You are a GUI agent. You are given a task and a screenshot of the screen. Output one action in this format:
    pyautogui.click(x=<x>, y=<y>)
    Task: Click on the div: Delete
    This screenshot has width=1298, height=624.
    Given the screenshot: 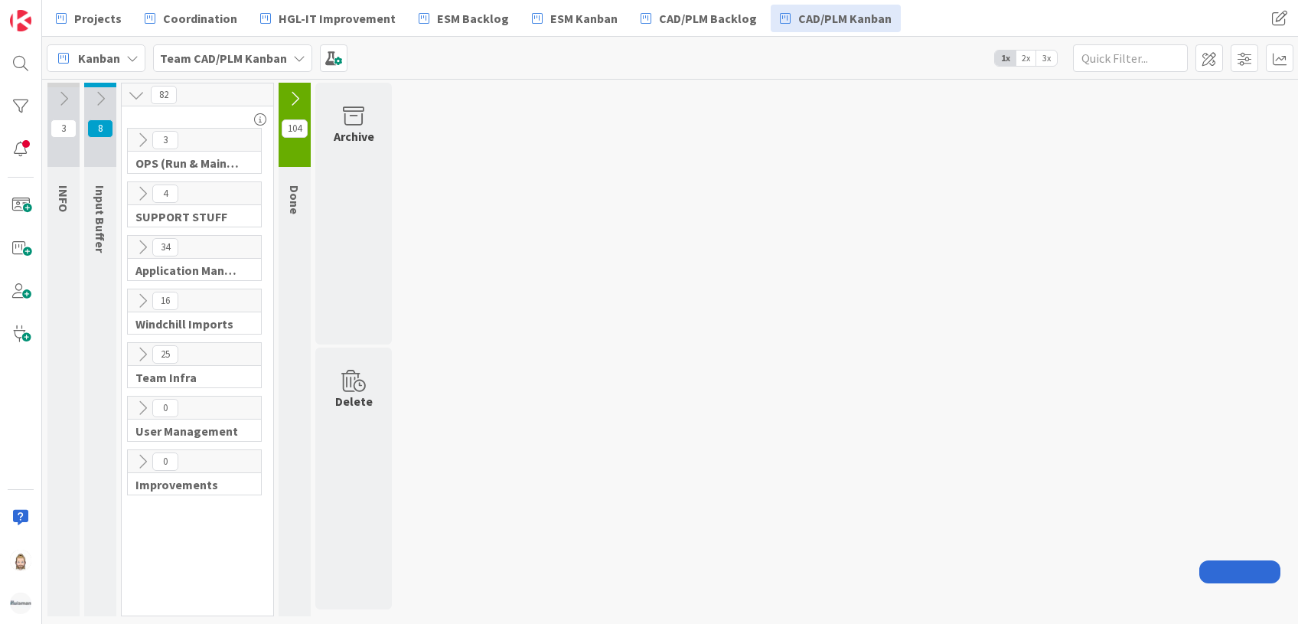 What is the action you would take?
    pyautogui.click(x=353, y=401)
    